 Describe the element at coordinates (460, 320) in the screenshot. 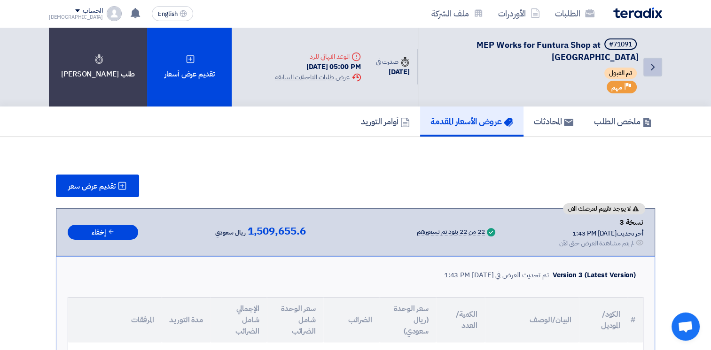

I see `th: الكمية/العدد` at that location.